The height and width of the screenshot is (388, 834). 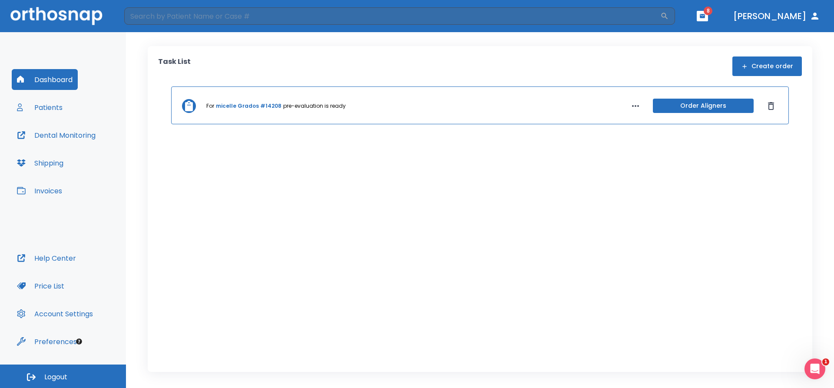 I want to click on a: micelle Grados #14208, so click(x=248, y=106).